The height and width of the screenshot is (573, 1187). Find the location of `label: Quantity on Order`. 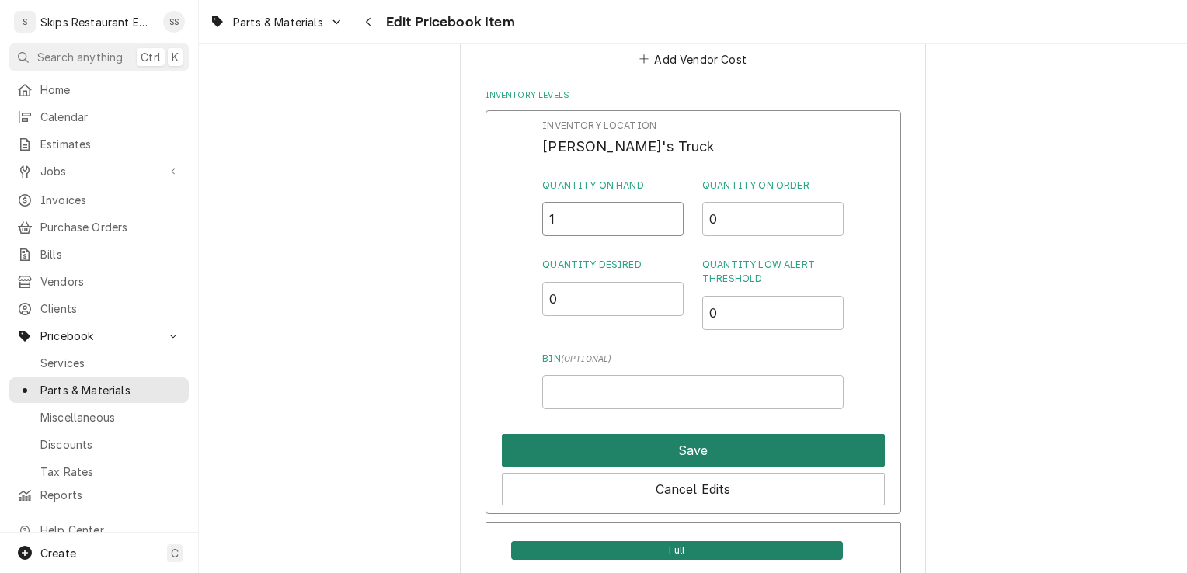

label: Quantity on Order is located at coordinates (773, 186).